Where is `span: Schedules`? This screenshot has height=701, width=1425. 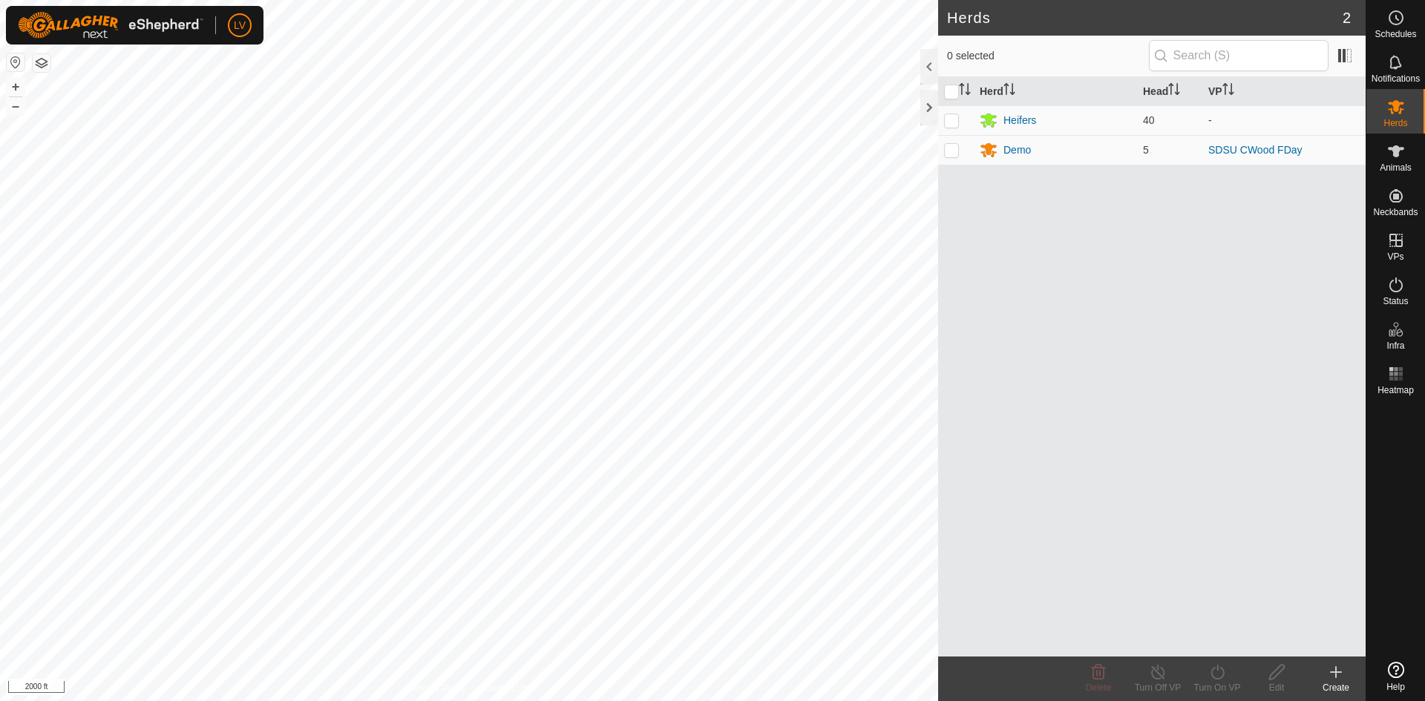
span: Schedules is located at coordinates (1395, 34).